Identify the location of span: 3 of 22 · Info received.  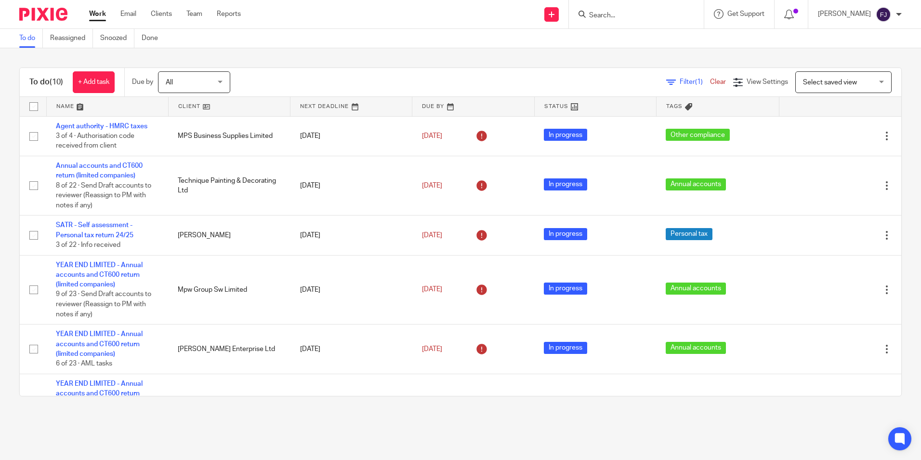
(88, 245).